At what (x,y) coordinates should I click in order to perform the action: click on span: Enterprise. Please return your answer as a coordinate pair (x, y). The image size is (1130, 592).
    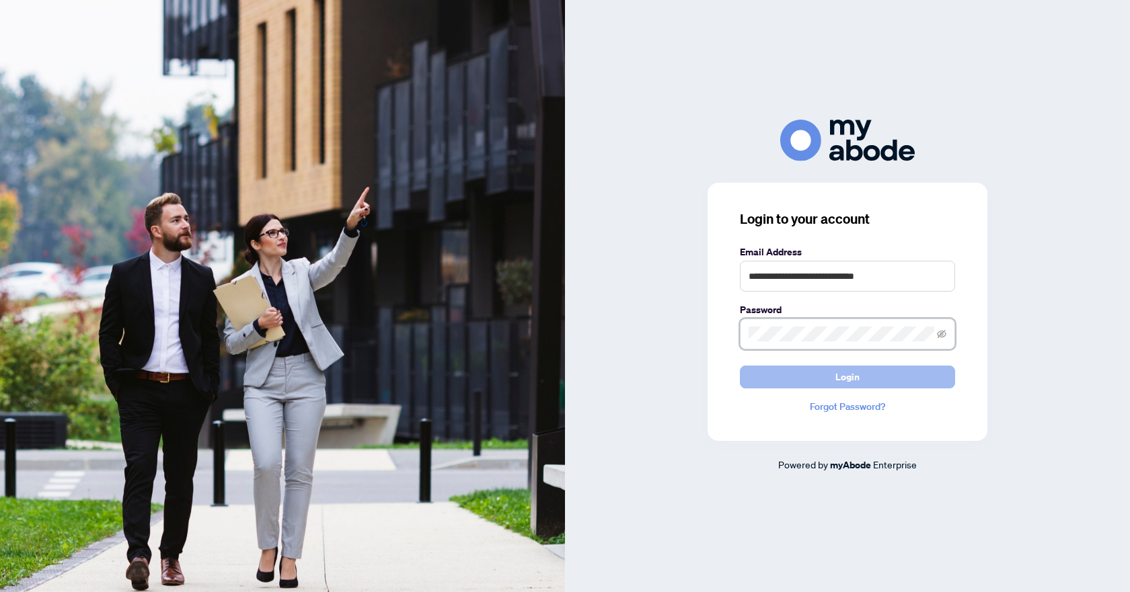
    Looking at the image, I should click on (894, 465).